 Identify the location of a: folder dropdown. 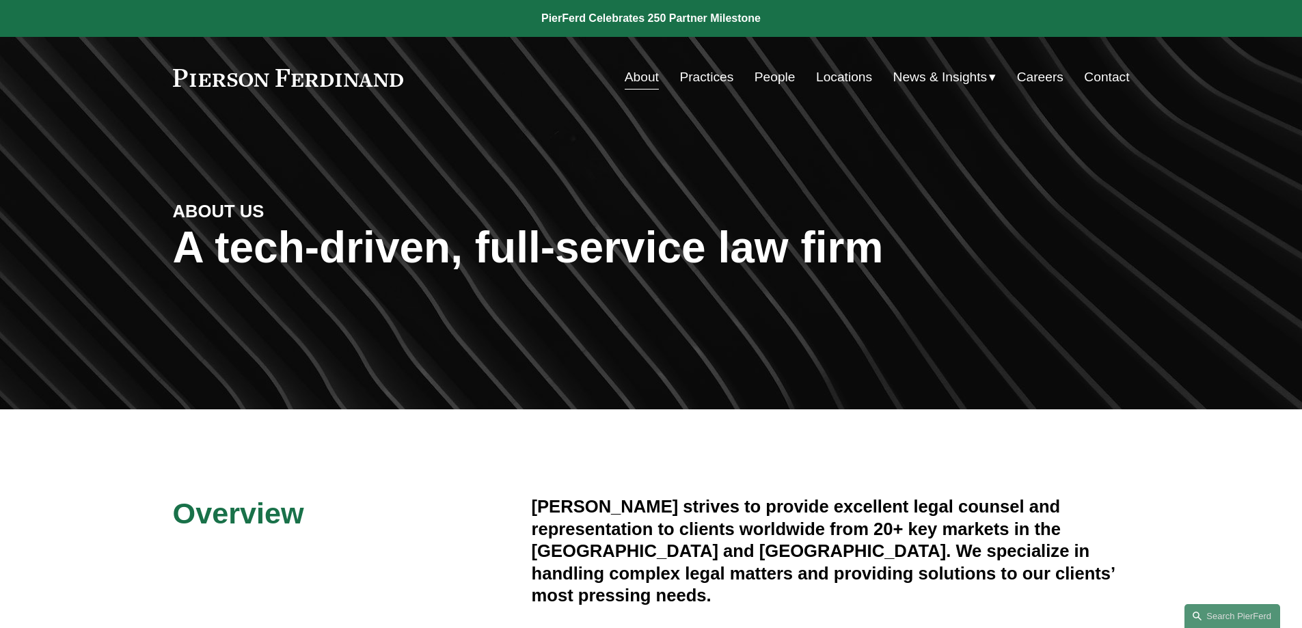
(945, 77).